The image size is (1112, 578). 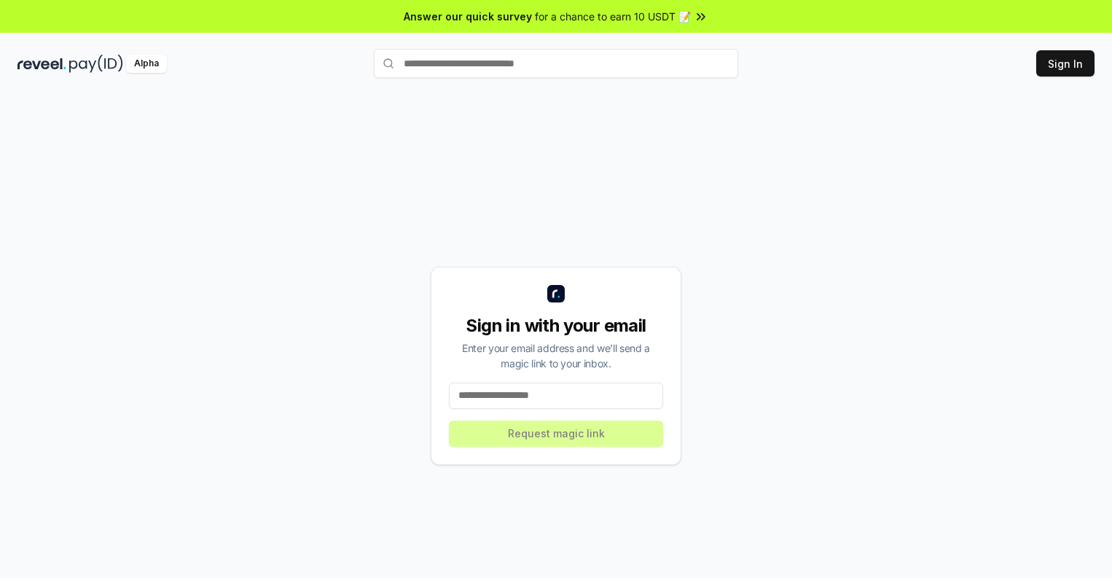 I want to click on span: Answer our quick survey, so click(x=468, y=16).